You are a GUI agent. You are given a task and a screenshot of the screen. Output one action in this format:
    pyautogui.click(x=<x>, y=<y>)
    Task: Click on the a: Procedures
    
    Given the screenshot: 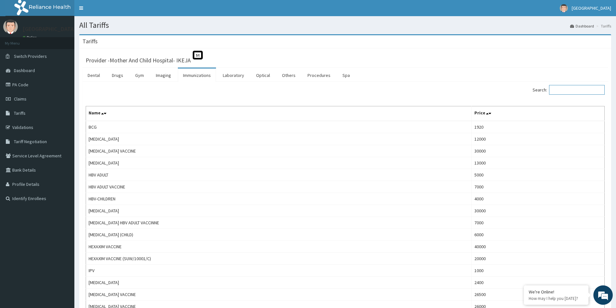 What is the action you would take?
    pyautogui.click(x=319, y=75)
    